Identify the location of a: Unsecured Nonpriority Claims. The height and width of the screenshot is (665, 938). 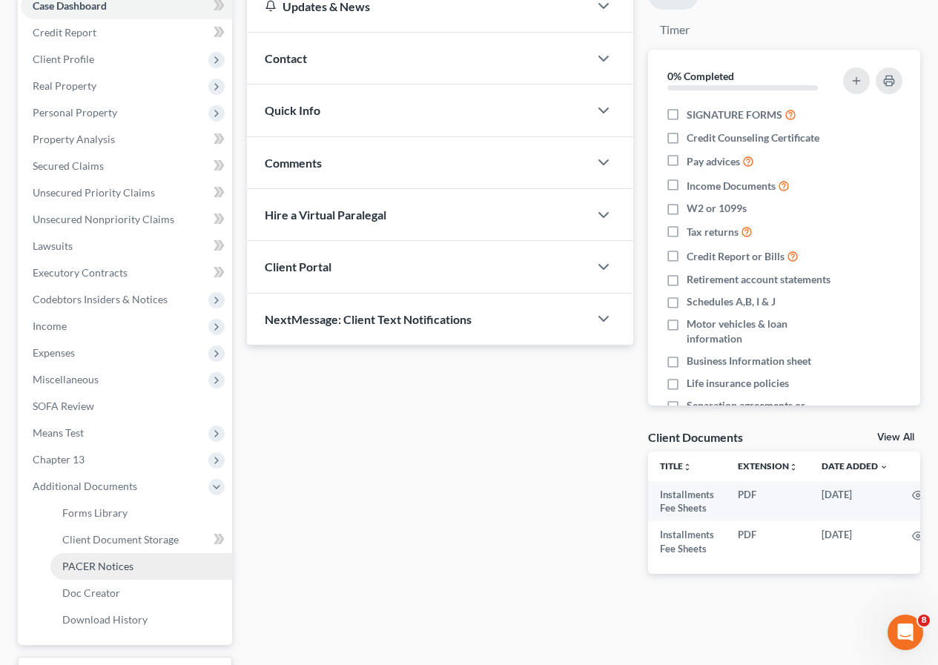
(126, 219).